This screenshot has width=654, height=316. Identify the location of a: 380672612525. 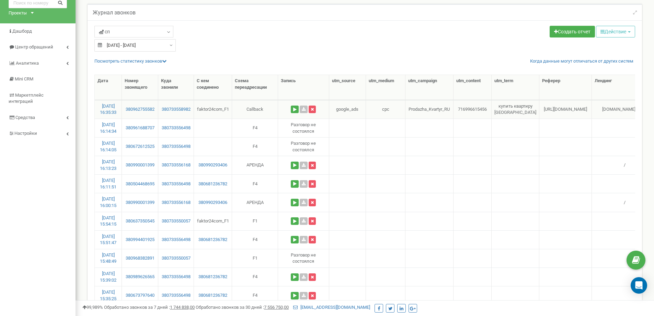
(140, 146).